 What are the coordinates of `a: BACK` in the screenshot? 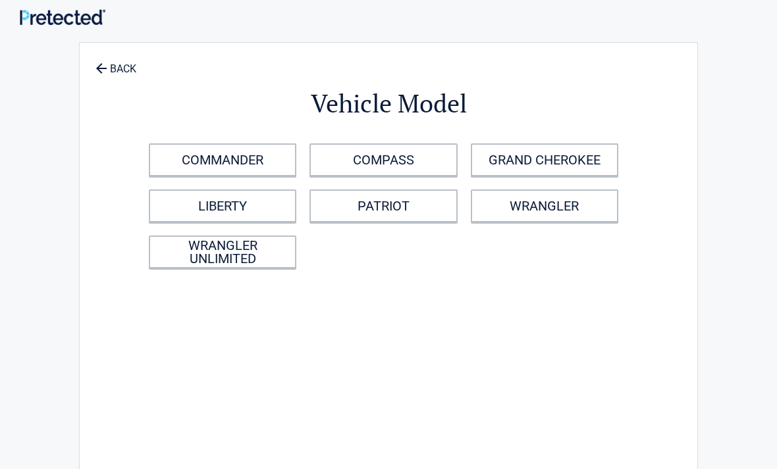 It's located at (116, 63).